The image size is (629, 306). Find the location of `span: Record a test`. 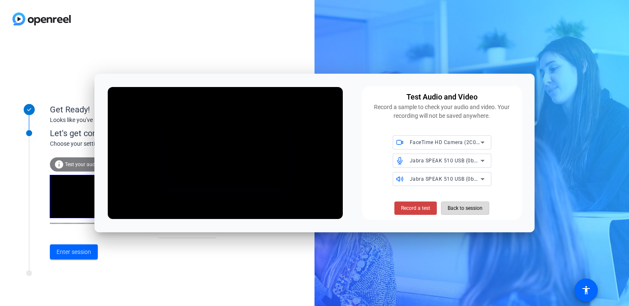

span: Record a test is located at coordinates (416, 208).